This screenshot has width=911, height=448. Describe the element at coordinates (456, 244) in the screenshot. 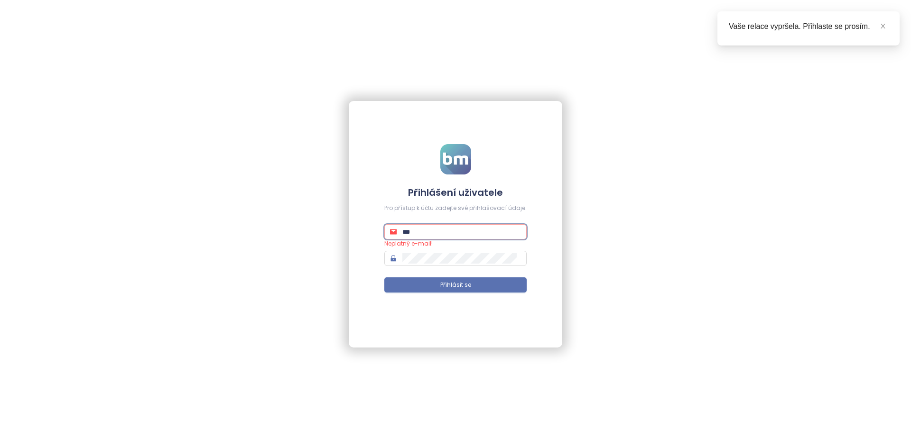

I see `div: Neplatný e-mail!` at that location.